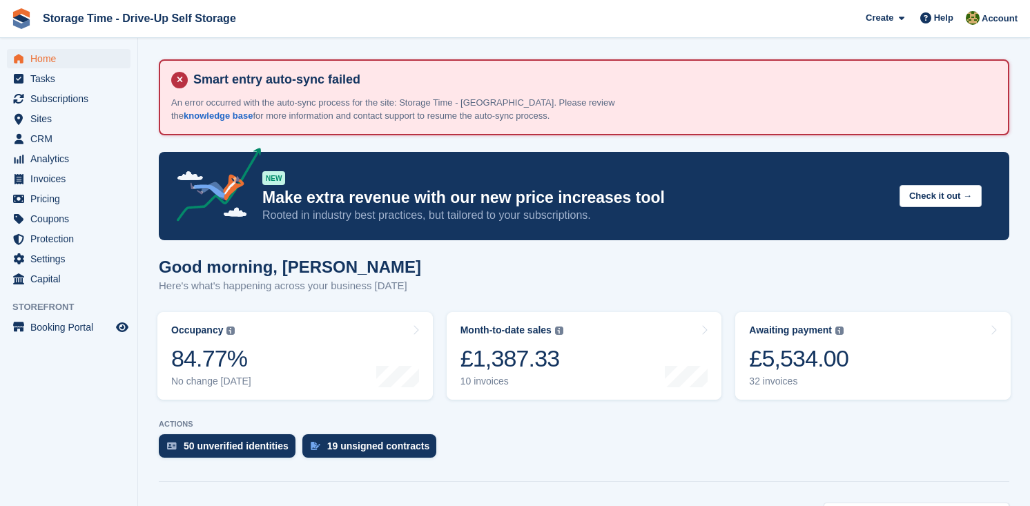  Describe the element at coordinates (316, 446) in the screenshot. I see `img: contract_signature_icon-13c848040528278c33f63329250d36e43548de30e8caae1d1a13099fd9432cc5.svg` at that location.